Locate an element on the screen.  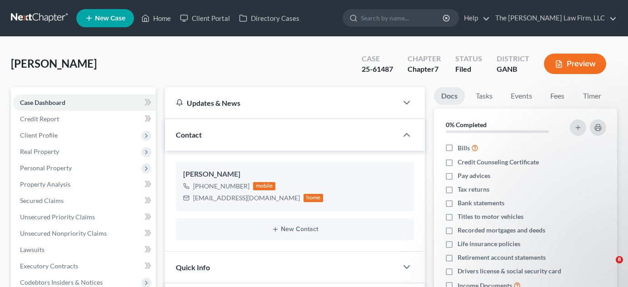
span: Retirement account statements is located at coordinates (502, 258).